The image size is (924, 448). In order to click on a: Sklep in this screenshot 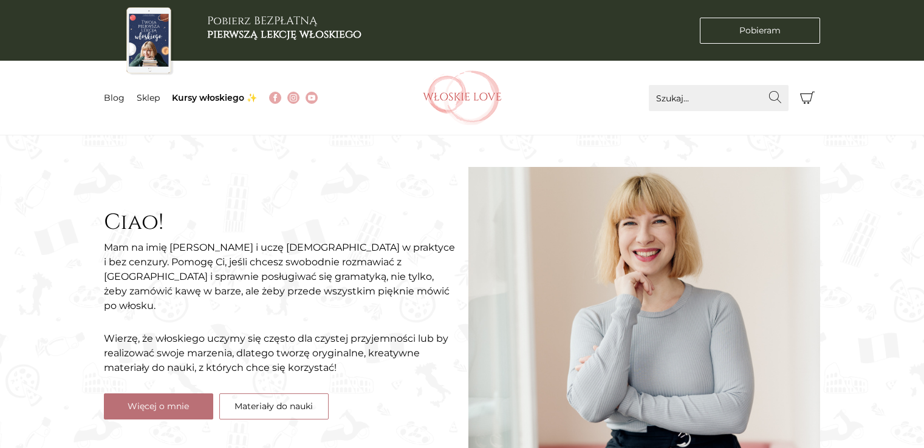, I will do `click(148, 98)`.